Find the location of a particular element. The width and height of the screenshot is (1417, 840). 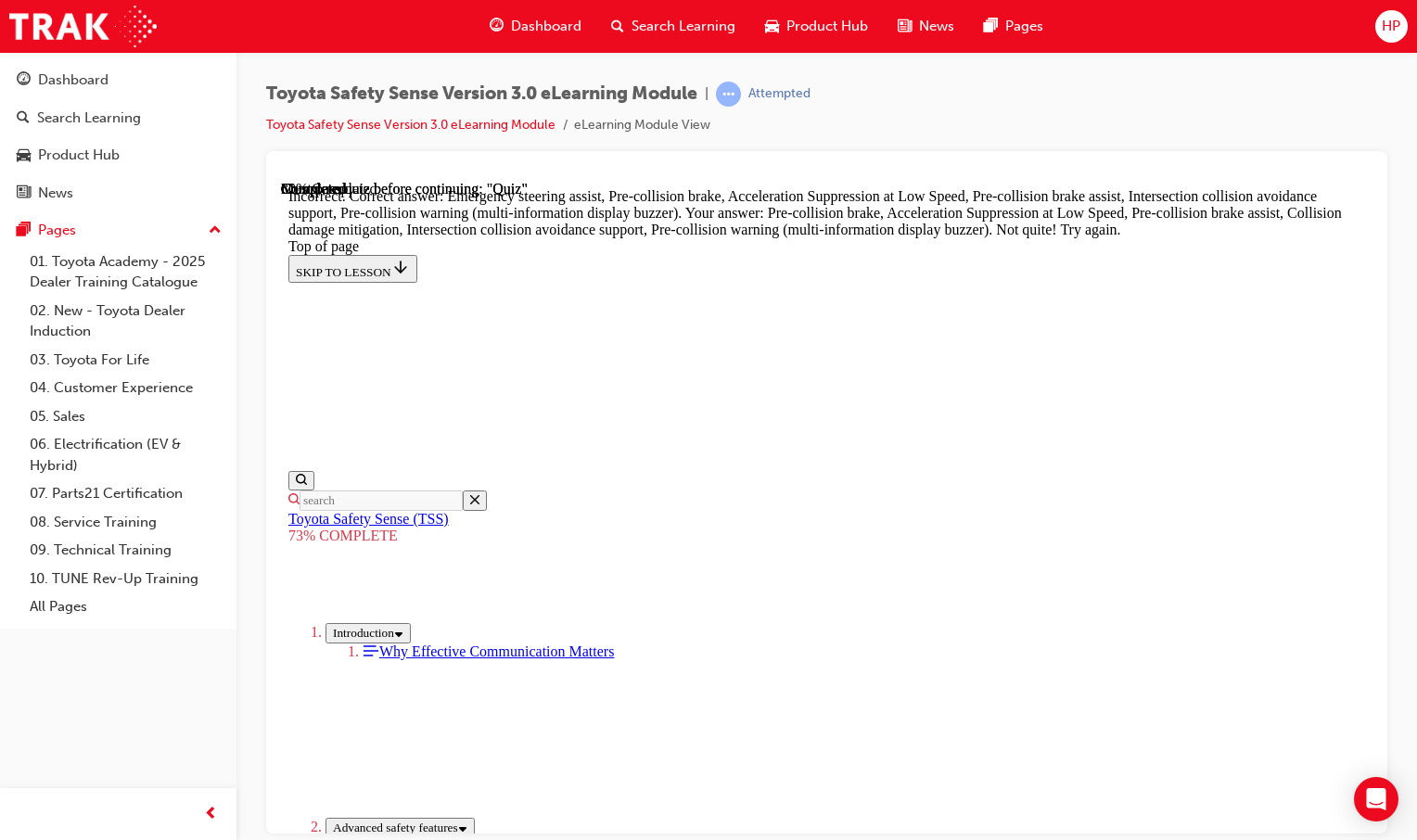

div: Incorrect. Correct answer: Emergency steering assist, Pre-collision brake, Acceleration Suppressi... is located at coordinates (545, 32).